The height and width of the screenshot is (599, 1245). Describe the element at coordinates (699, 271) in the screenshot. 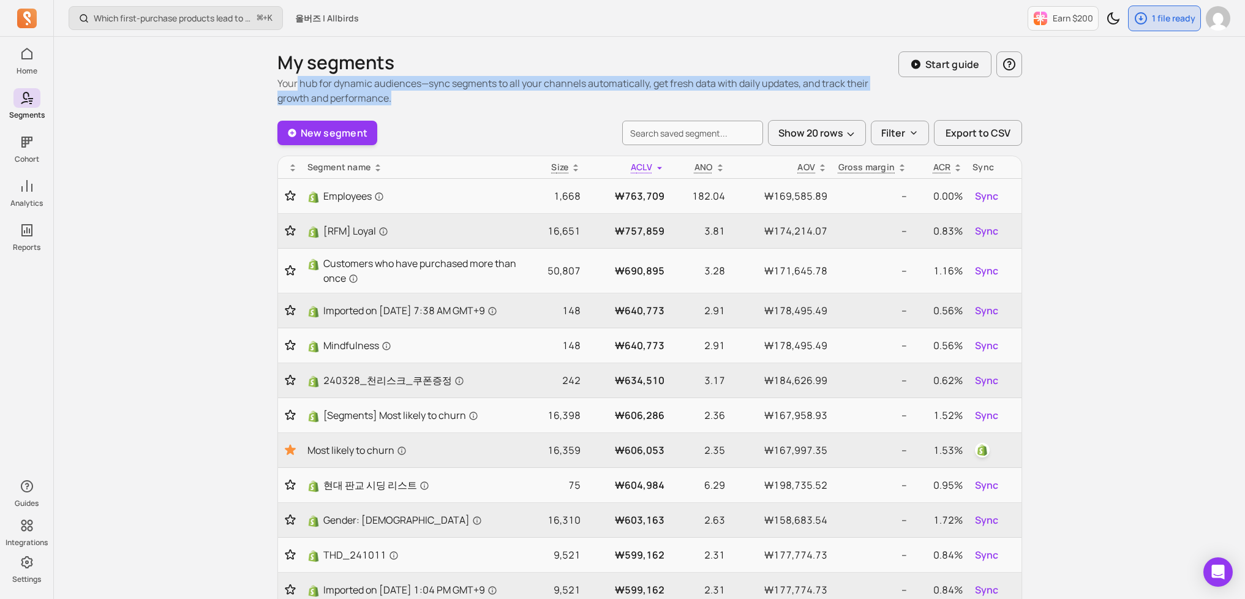

I see `p: 3.28` at that location.